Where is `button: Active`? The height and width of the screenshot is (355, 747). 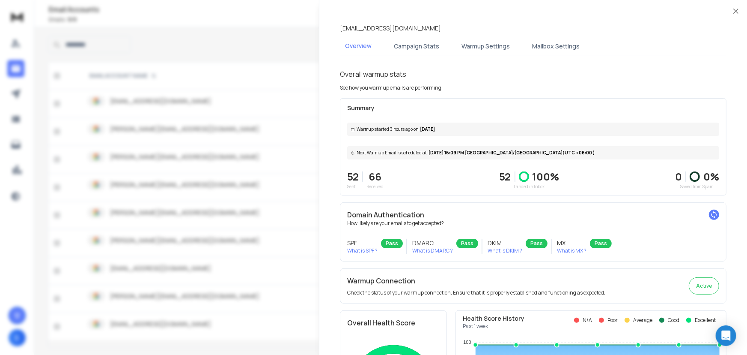
button: Active is located at coordinates (704, 286).